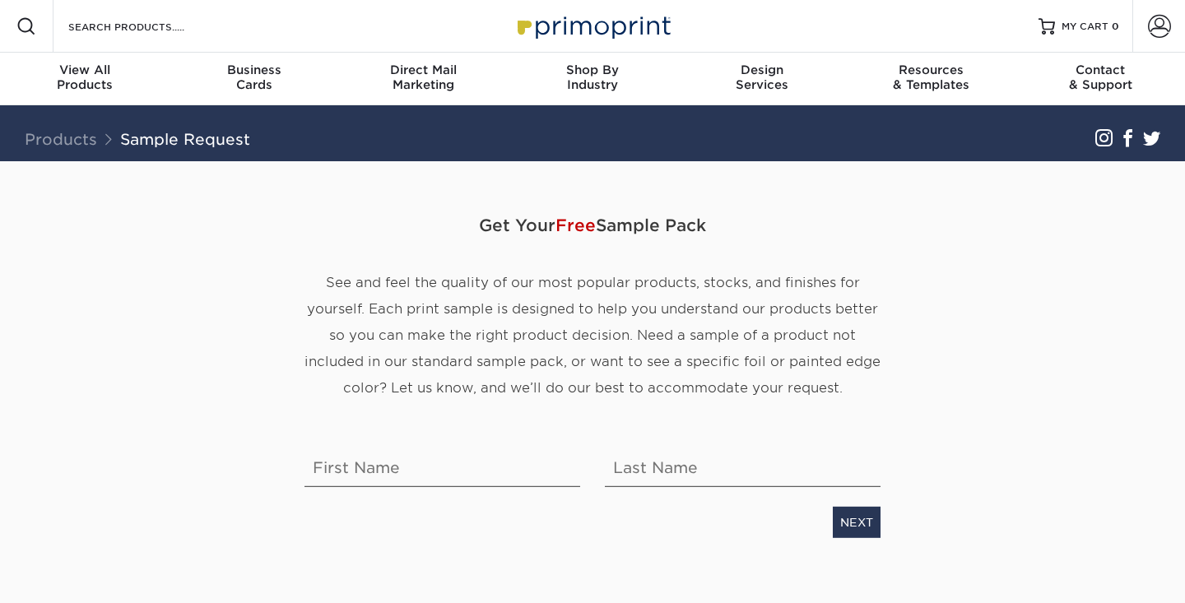 The width and height of the screenshot is (1185, 603). What do you see at coordinates (185, 139) in the screenshot?
I see `a: Sample Request` at bounding box center [185, 139].